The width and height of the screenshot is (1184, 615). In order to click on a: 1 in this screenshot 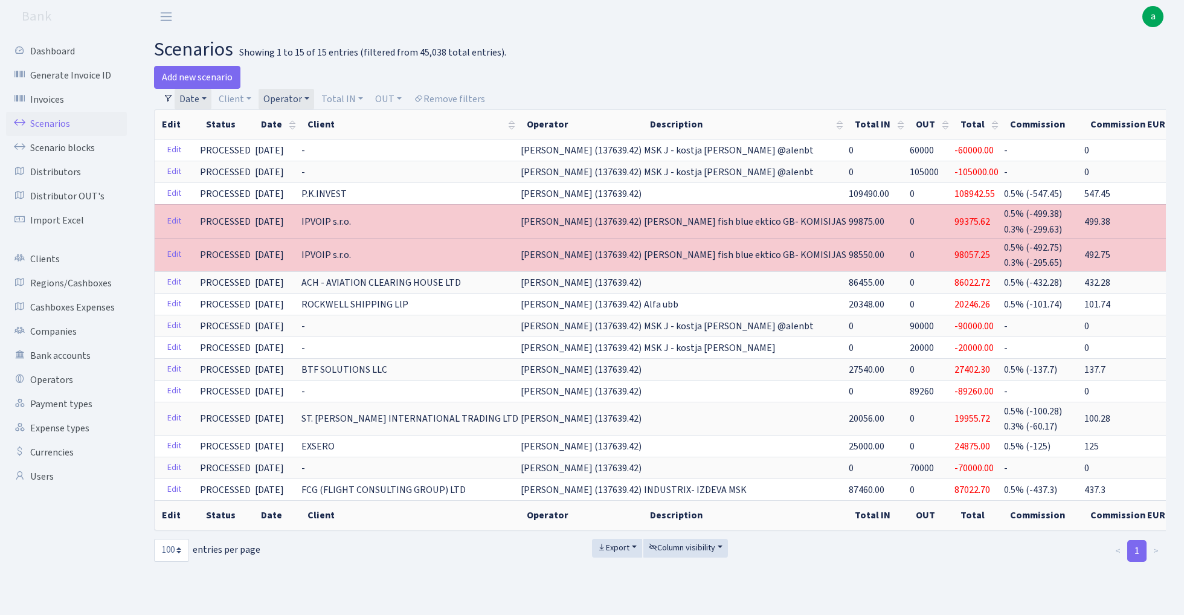, I will do `click(1137, 551)`.